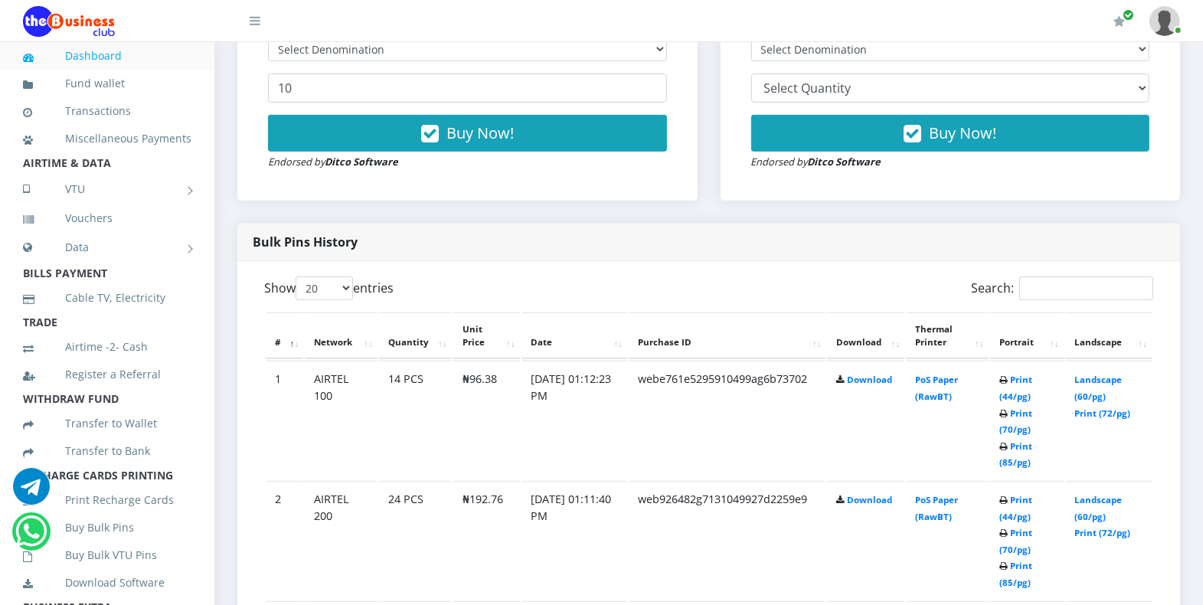  Describe the element at coordinates (284, 336) in the screenshot. I see `th: #: activate to sort column descending` at that location.